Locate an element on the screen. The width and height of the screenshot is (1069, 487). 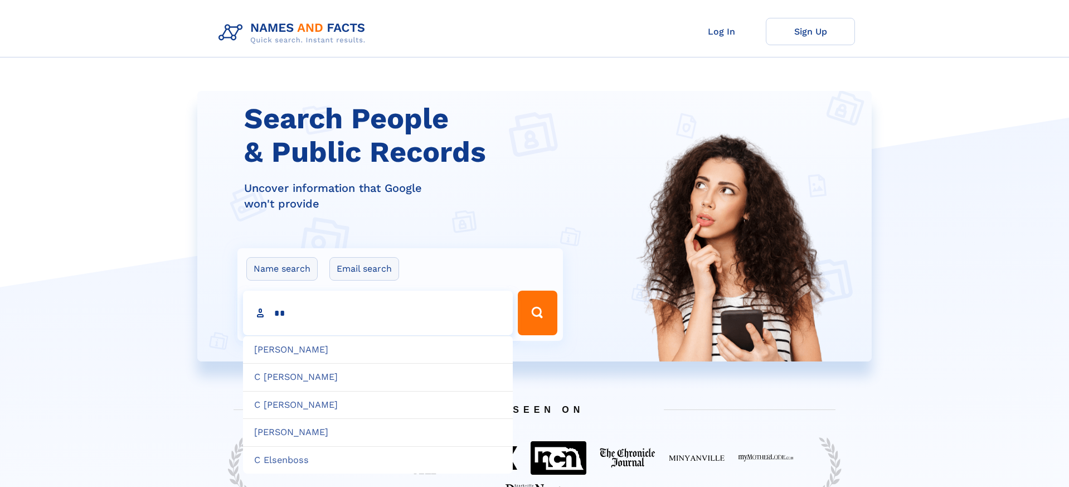
input: search input is located at coordinates (378, 313).